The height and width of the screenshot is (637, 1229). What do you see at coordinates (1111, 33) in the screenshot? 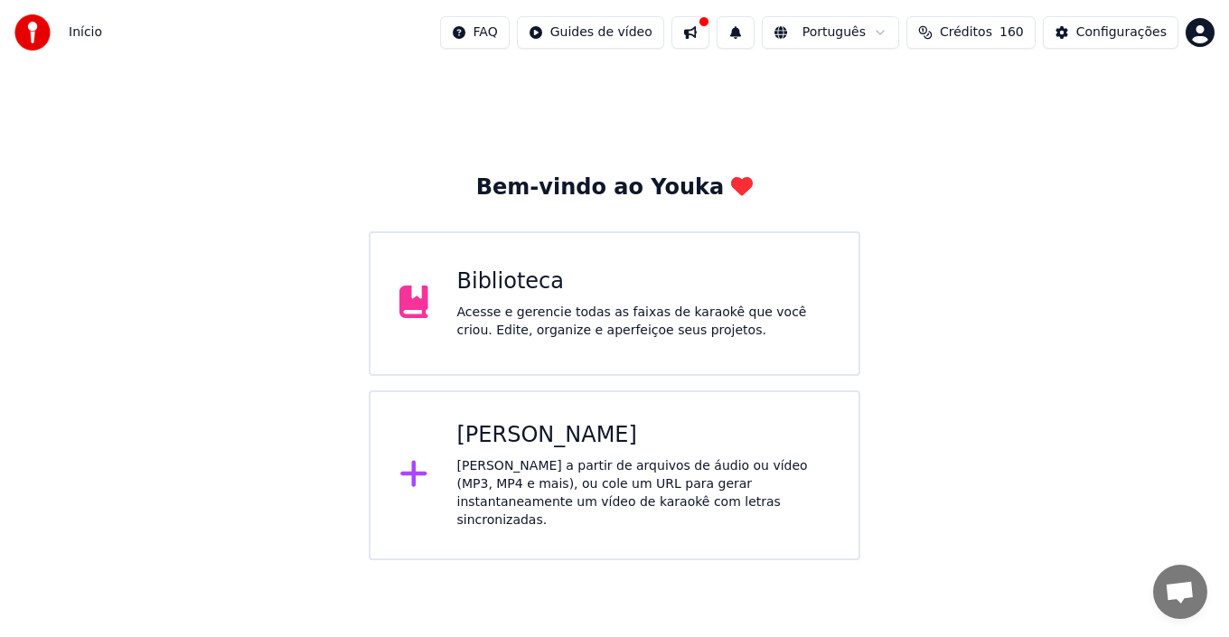
I see `button: Configurações` at bounding box center [1111, 33].